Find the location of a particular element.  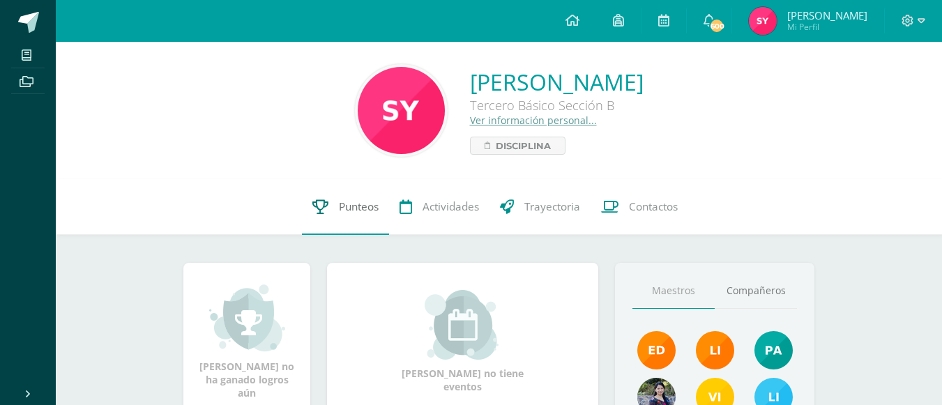

div: Tercero Básico Sección B is located at coordinates (557, 105).